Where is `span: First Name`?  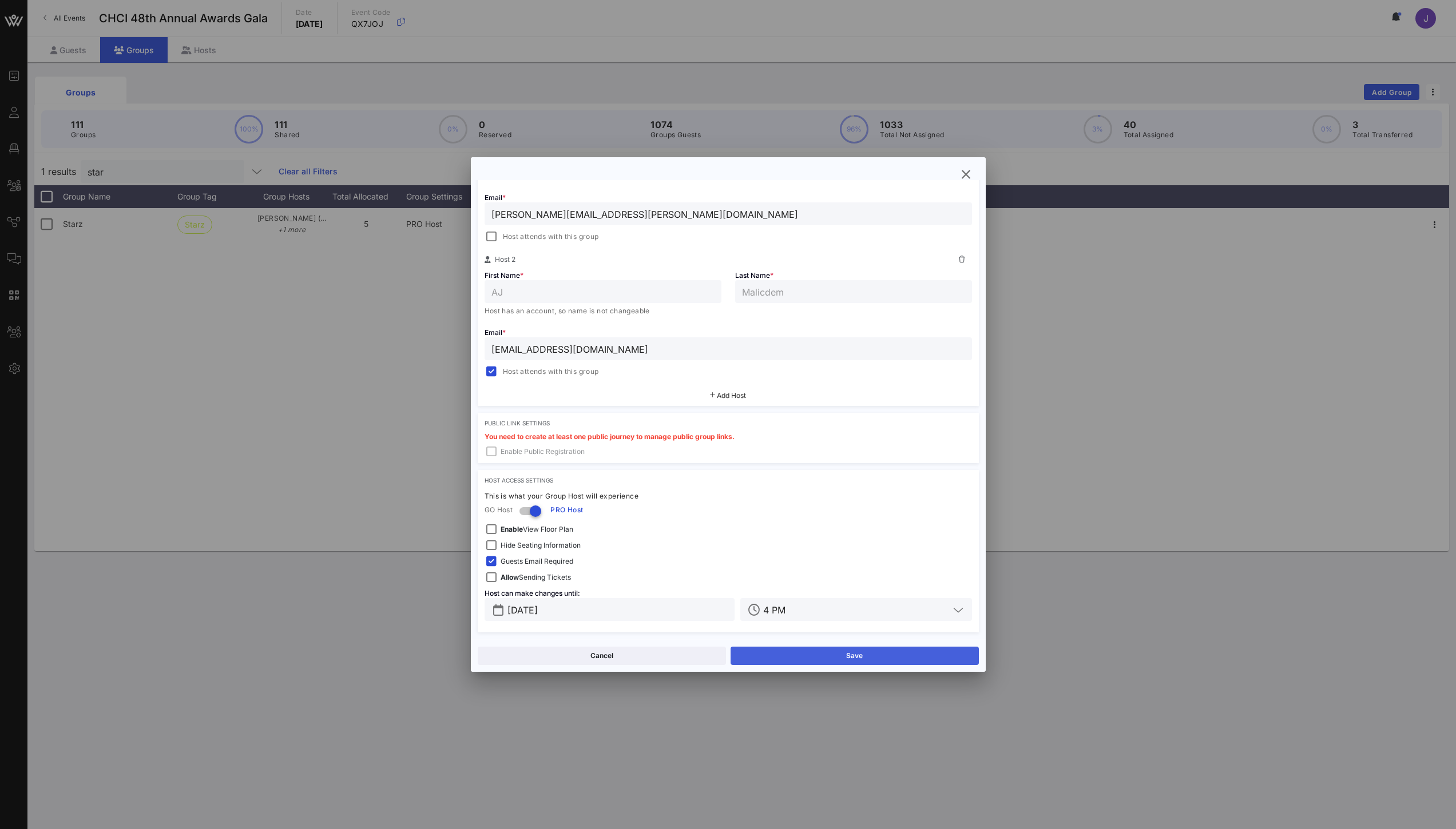 span: First Name is located at coordinates (504, 275).